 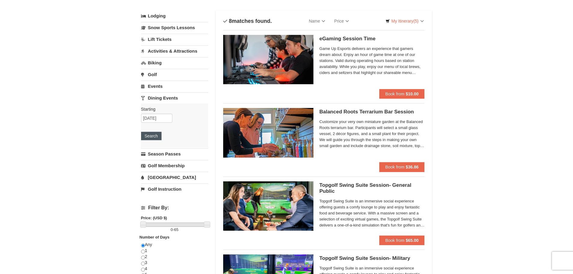 What do you see at coordinates (412, 240) in the screenshot?
I see `strong: $65.00` at bounding box center [412, 240].